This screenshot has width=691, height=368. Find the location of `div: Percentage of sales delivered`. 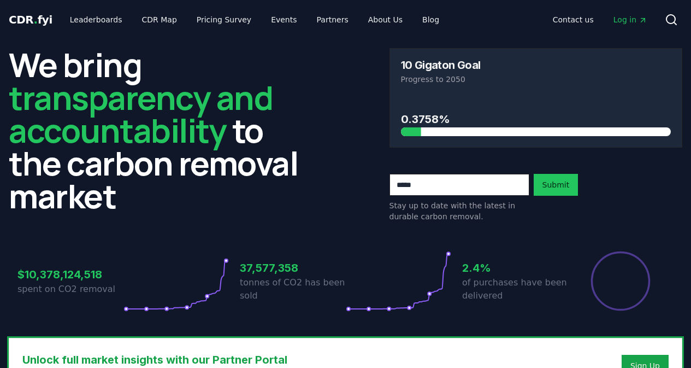

div: Percentage of sales delivered is located at coordinates (621, 281).